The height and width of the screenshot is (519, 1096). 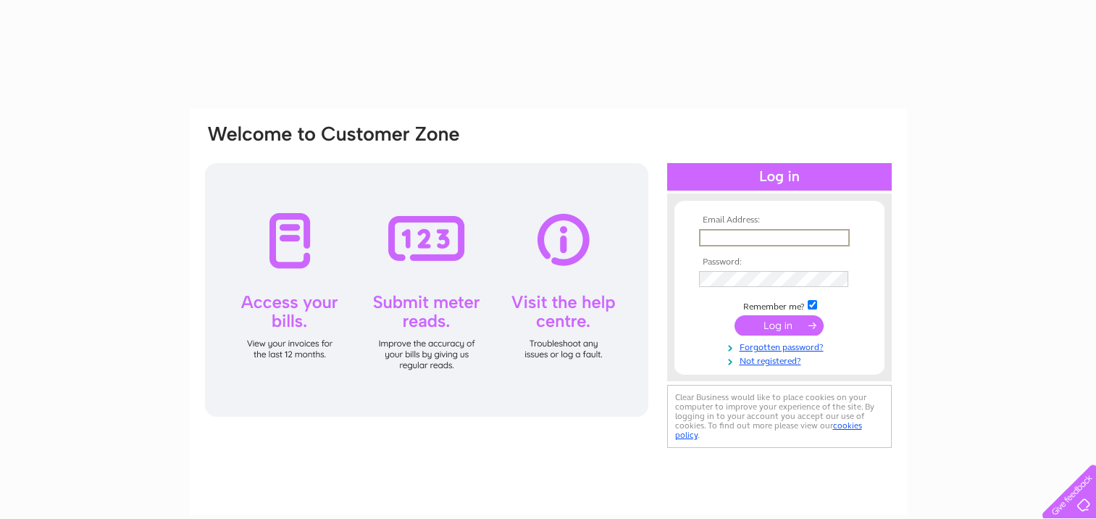 I want to click on a: cookies policy, so click(x=768, y=430).